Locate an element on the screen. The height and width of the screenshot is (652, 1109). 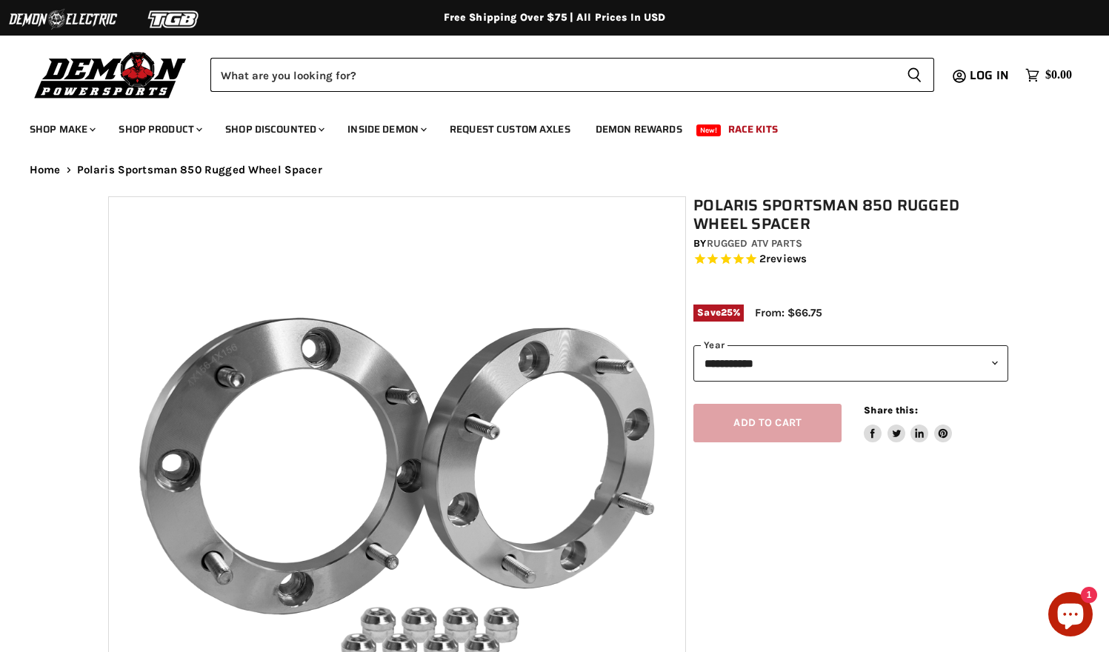
span: New! is located at coordinates (709, 130).